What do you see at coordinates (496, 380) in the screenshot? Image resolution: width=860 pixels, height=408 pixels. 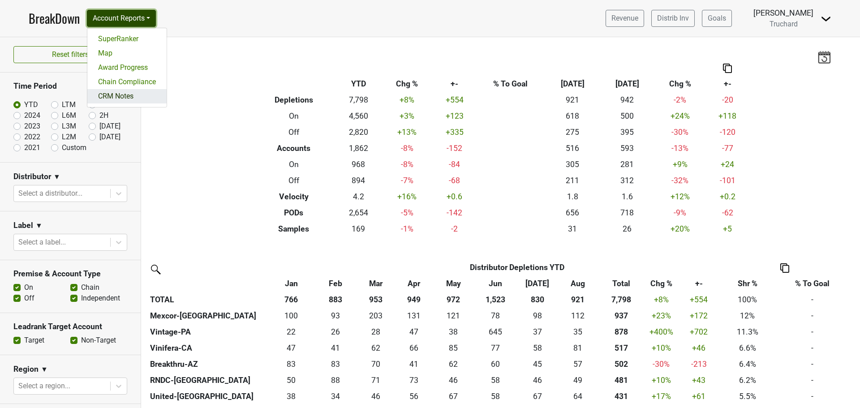 I see `td: 57.666` at bounding box center [496, 380].